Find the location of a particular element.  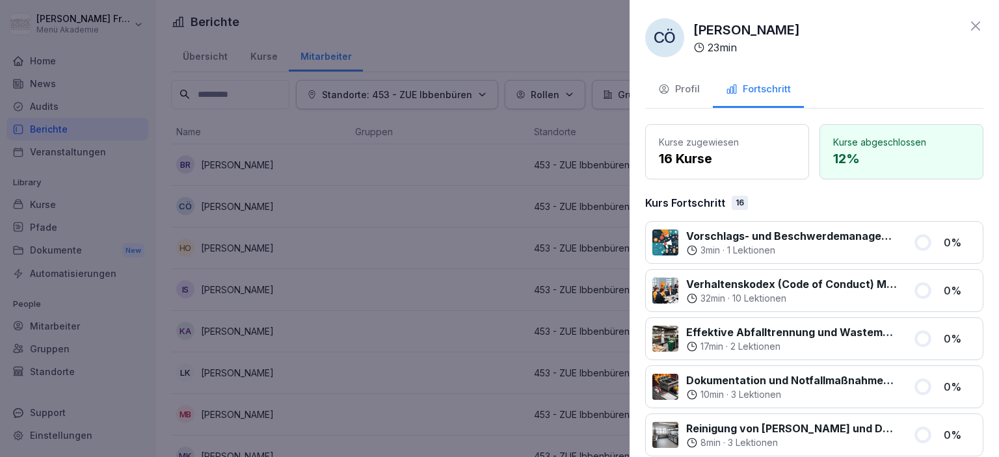

p: 1 Lektionen is located at coordinates (751, 250).